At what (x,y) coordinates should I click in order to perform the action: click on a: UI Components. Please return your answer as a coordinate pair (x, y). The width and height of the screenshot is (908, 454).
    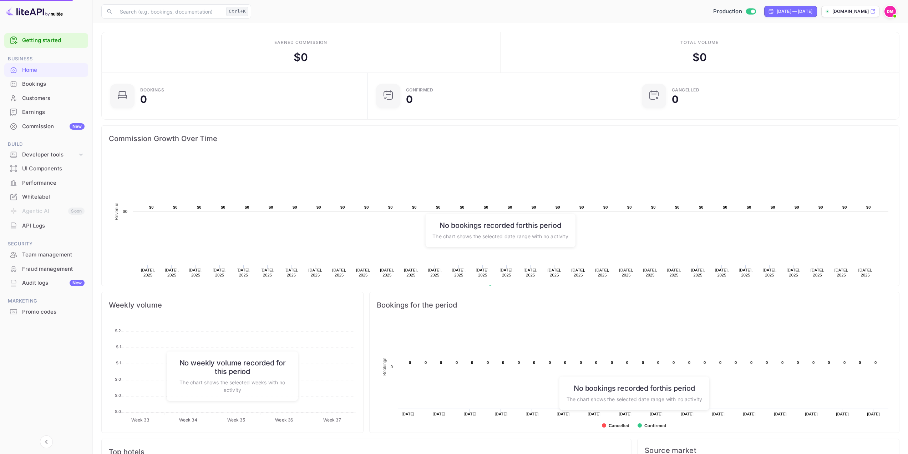
    Looking at the image, I should click on (46, 168).